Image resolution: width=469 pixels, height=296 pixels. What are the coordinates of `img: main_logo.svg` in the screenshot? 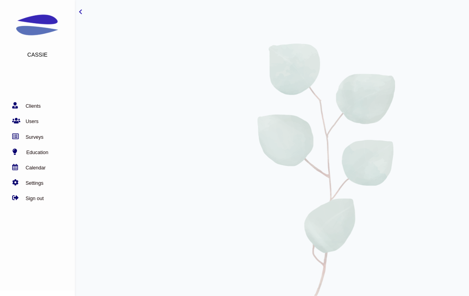 It's located at (37, 26).